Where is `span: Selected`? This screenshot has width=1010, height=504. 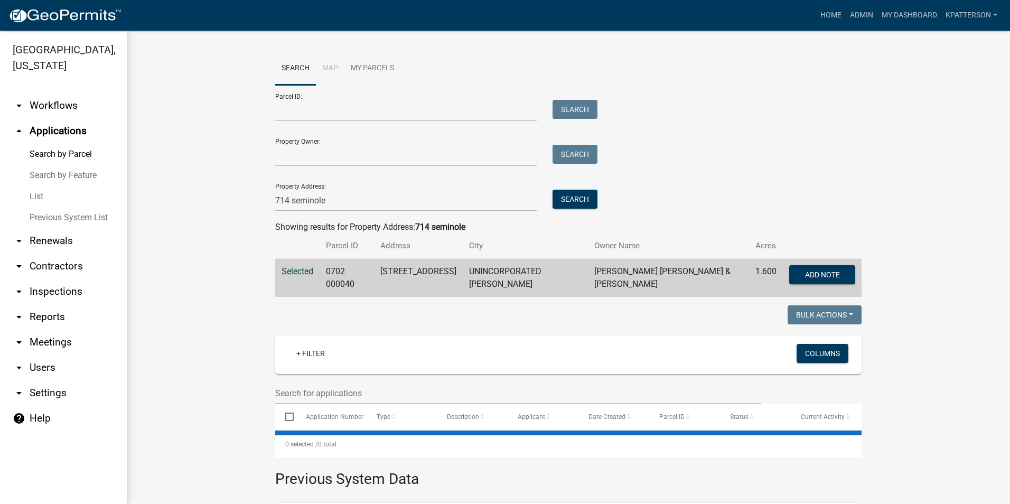
span: Selected is located at coordinates (297, 271).